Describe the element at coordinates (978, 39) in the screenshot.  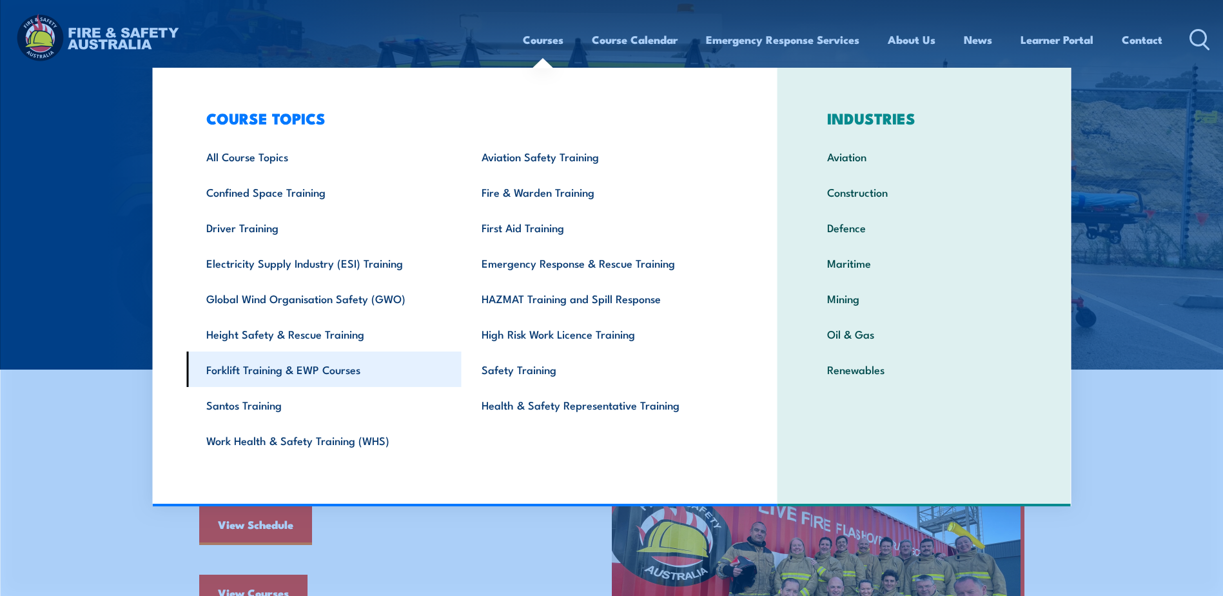
I see `a: News` at that location.